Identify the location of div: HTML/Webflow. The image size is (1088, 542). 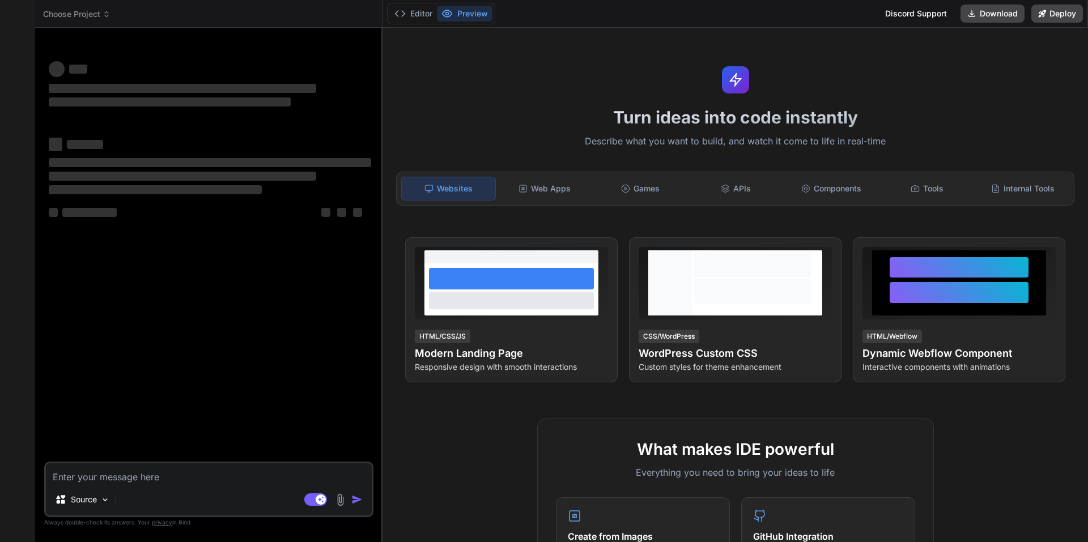
(892, 337).